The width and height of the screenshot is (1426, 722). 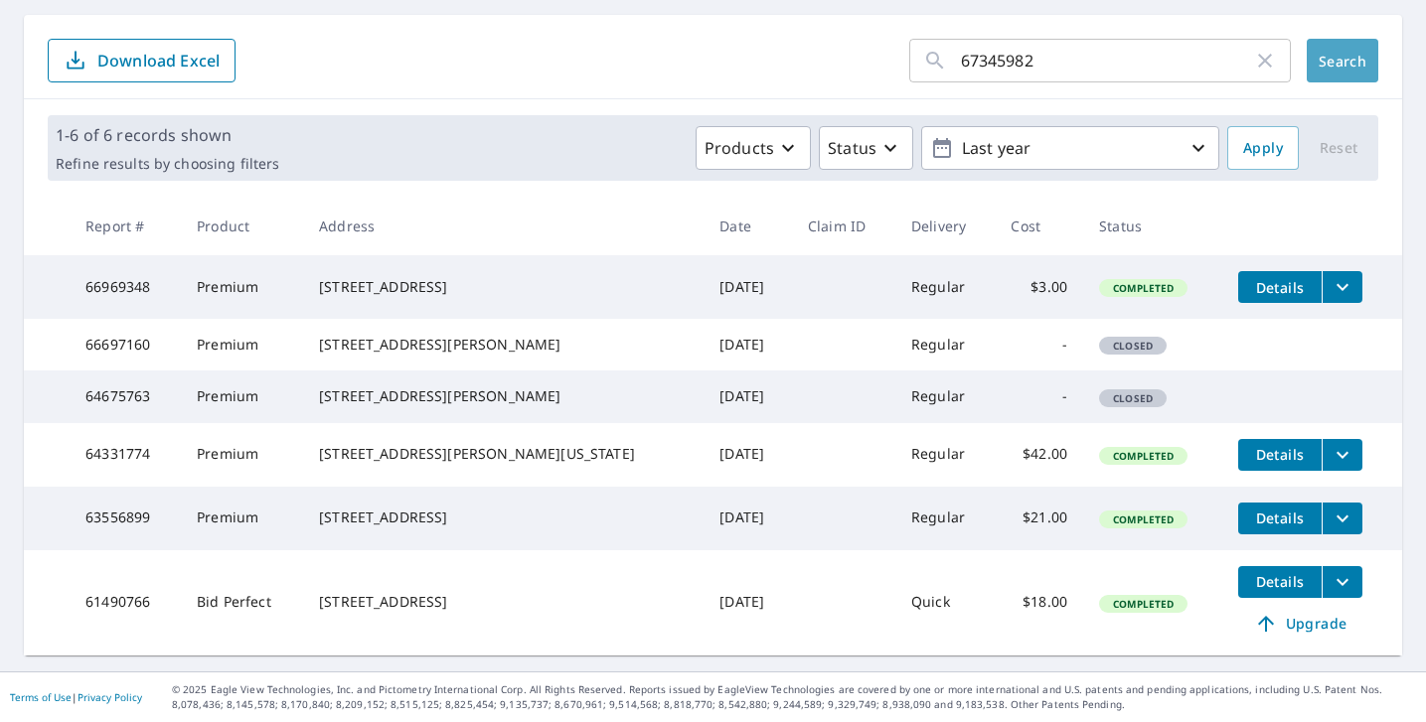 I want to click on p: Status, so click(x=852, y=148).